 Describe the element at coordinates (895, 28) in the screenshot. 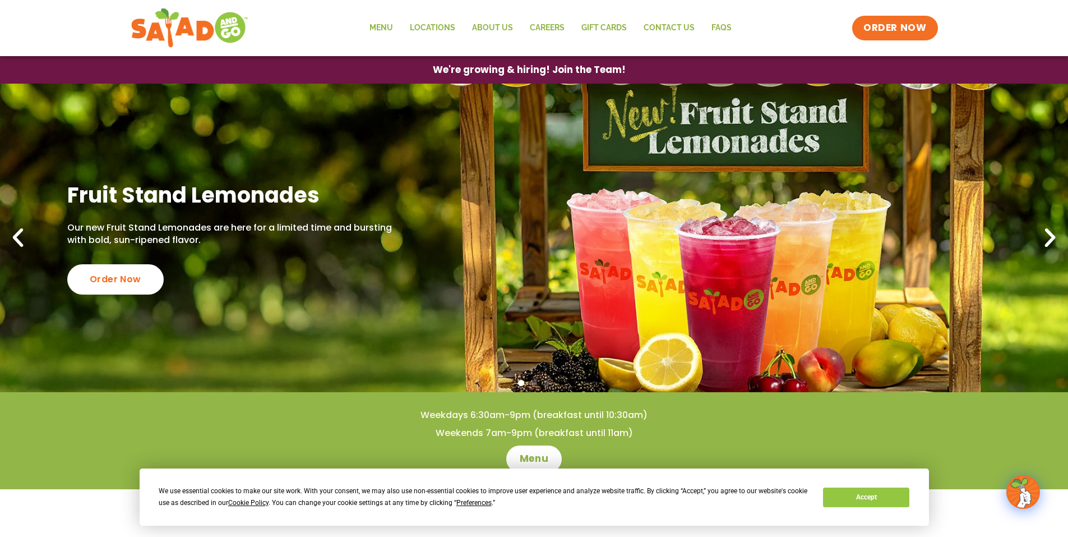

I see `span: ORDER NOW` at that location.